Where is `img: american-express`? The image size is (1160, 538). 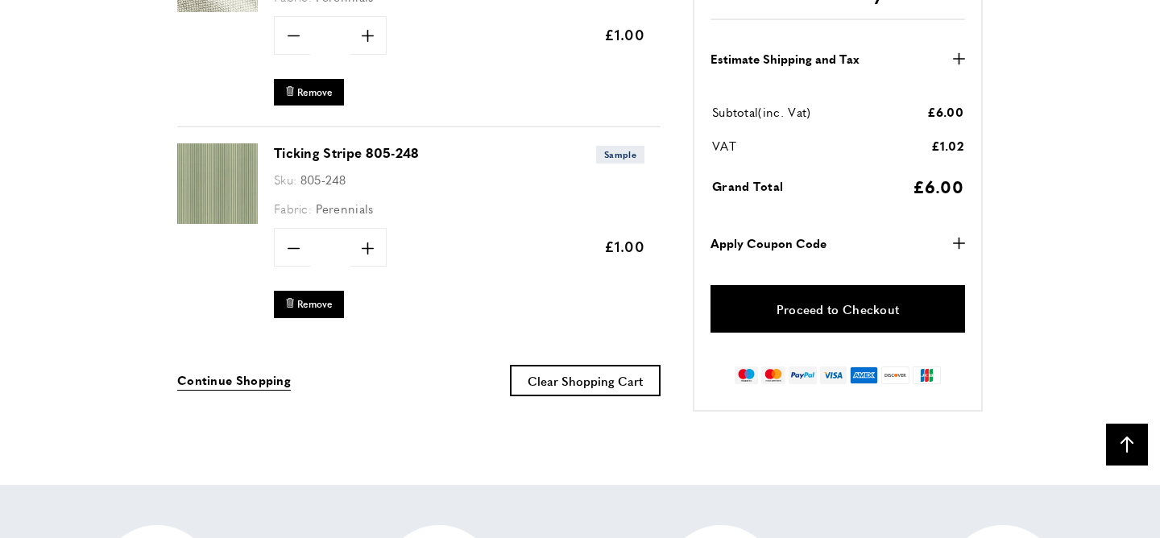
img: american-express is located at coordinates (863, 376).